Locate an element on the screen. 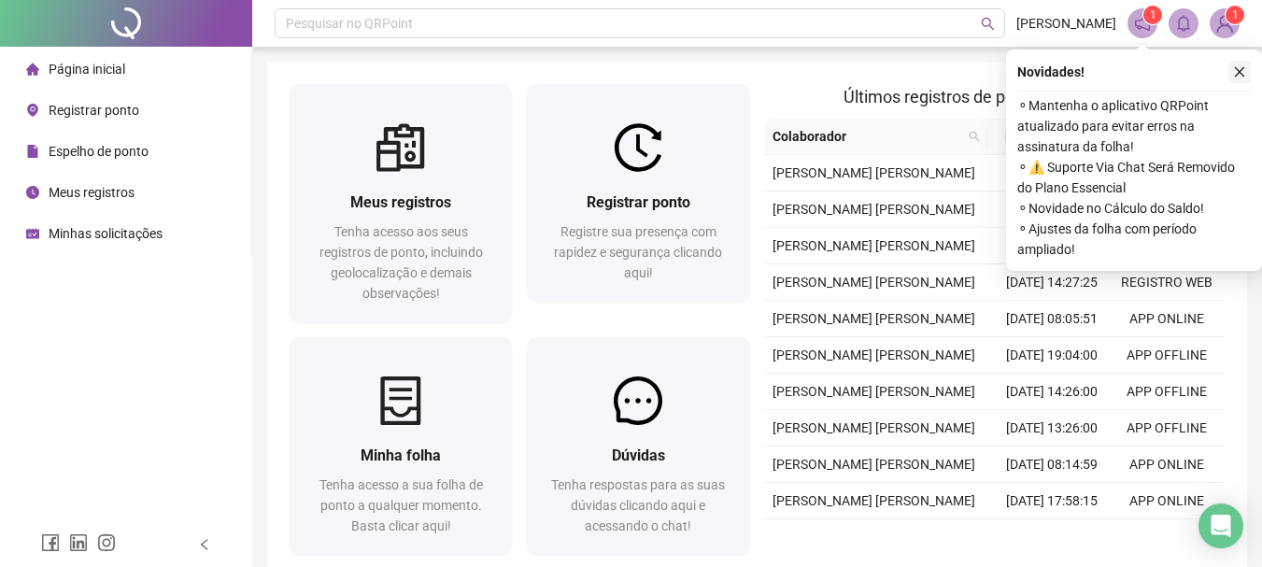  sup: Atualize o seu contato no menu Meus Dados is located at coordinates (1235, 15).